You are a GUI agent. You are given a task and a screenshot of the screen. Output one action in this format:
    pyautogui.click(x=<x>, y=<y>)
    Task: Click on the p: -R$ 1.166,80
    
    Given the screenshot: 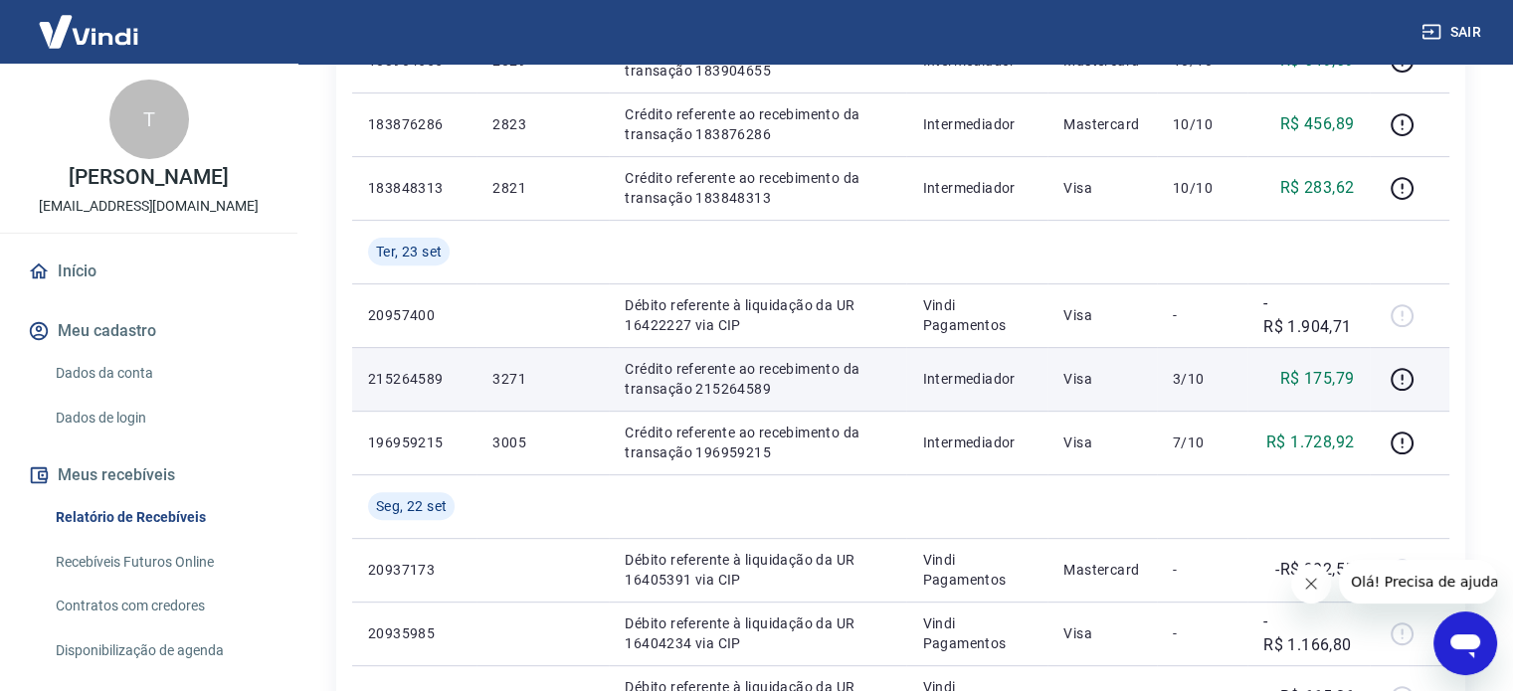 What is the action you would take?
    pyautogui.click(x=1308, y=634)
    